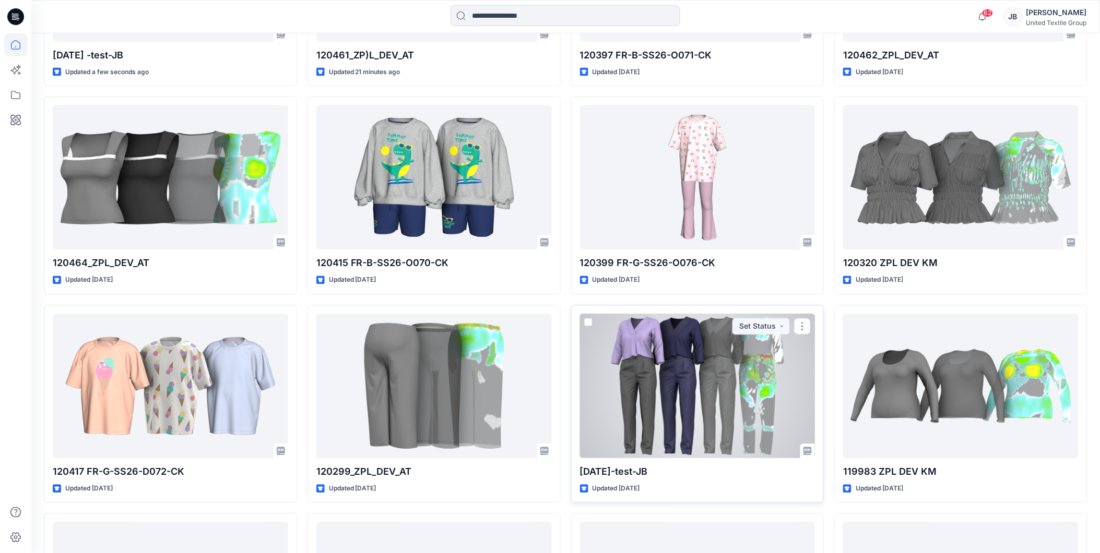 This screenshot has height=553, width=1100. I want to click on a: 120464_ZPL_DEV_AT, so click(170, 177).